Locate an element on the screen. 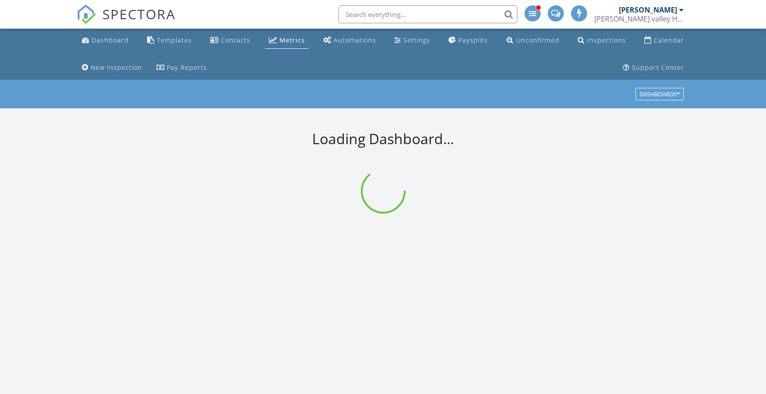 This screenshot has height=394, width=766. a: SPECTORA is located at coordinates (126, 21).